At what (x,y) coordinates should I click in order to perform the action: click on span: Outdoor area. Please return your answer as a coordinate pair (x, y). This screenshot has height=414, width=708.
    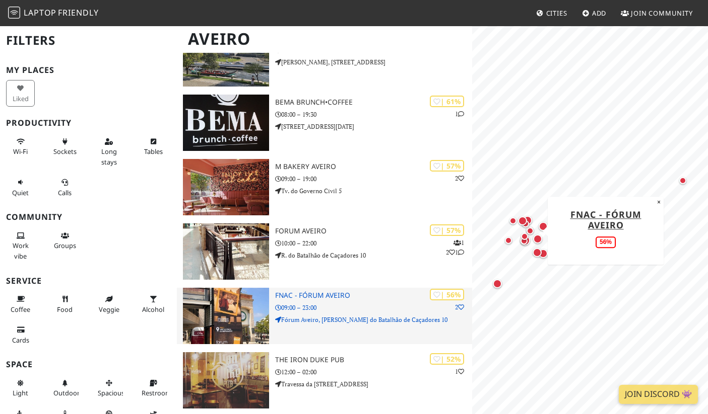
    Looking at the image, I should click on (66, 393).